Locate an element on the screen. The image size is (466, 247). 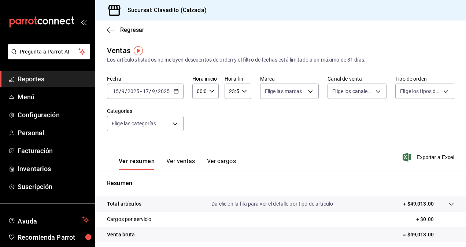
div: Ventas is located at coordinates (119, 51).